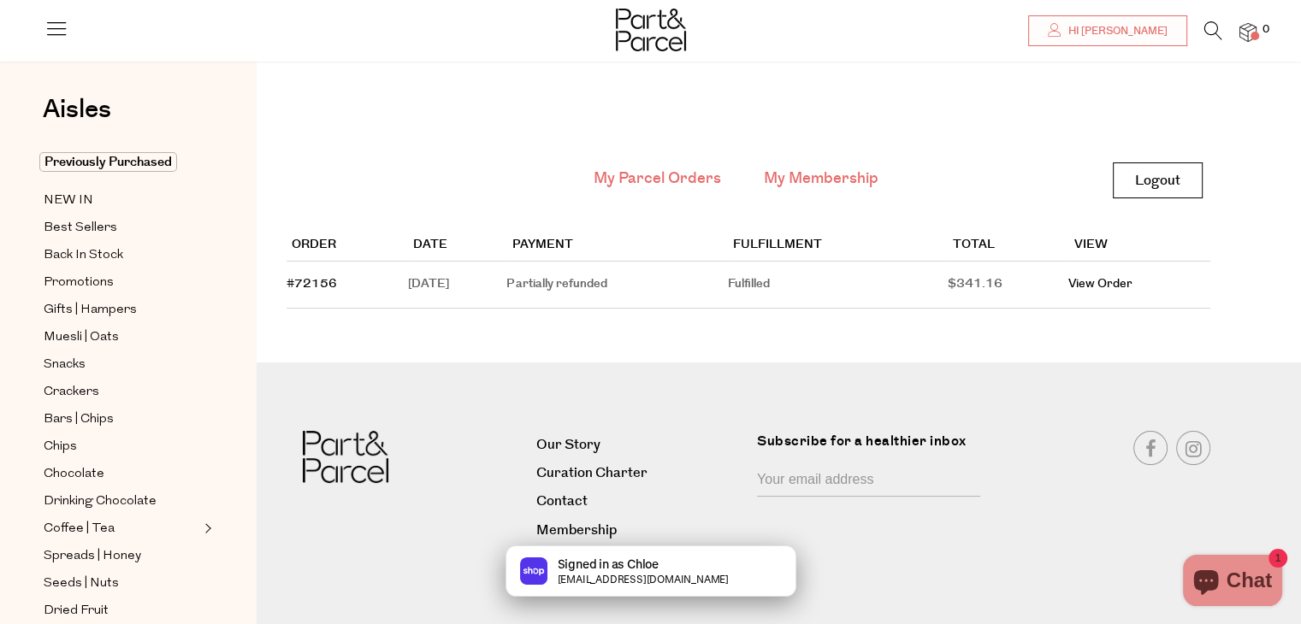  I want to click on a: Best Sellers, so click(121, 227).